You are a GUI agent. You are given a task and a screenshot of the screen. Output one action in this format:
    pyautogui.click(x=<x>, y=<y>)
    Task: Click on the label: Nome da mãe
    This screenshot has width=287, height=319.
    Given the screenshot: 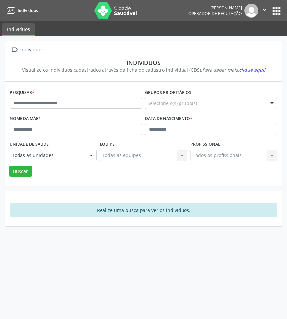 What is the action you would take?
    pyautogui.click(x=25, y=119)
    